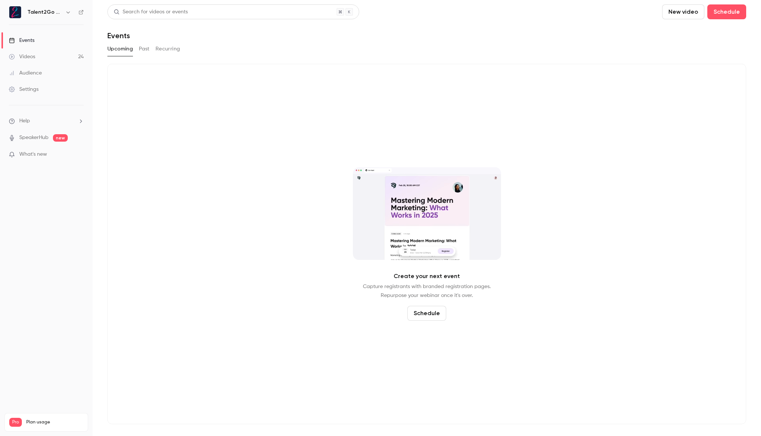 The width and height of the screenshot is (761, 436). Describe the element at coordinates (55, 422) in the screenshot. I see `span: Plan usage` at that location.